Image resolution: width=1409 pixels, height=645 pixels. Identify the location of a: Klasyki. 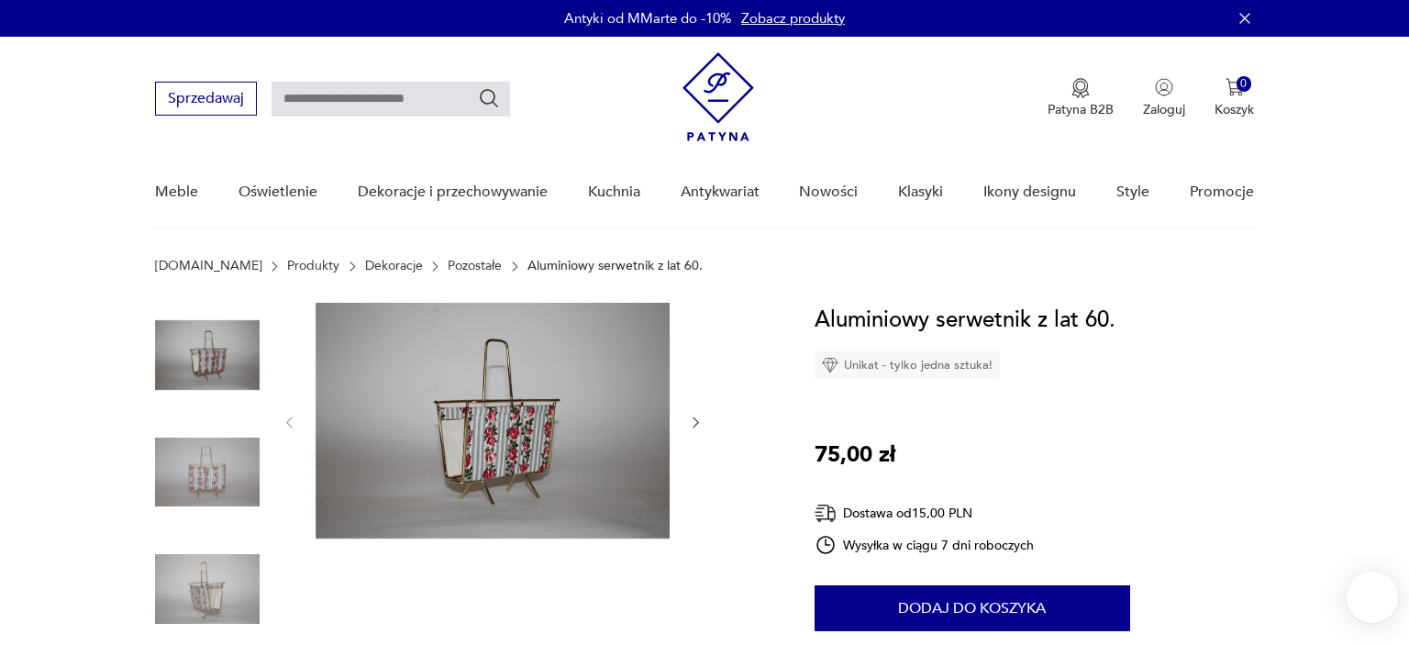
(920, 192).